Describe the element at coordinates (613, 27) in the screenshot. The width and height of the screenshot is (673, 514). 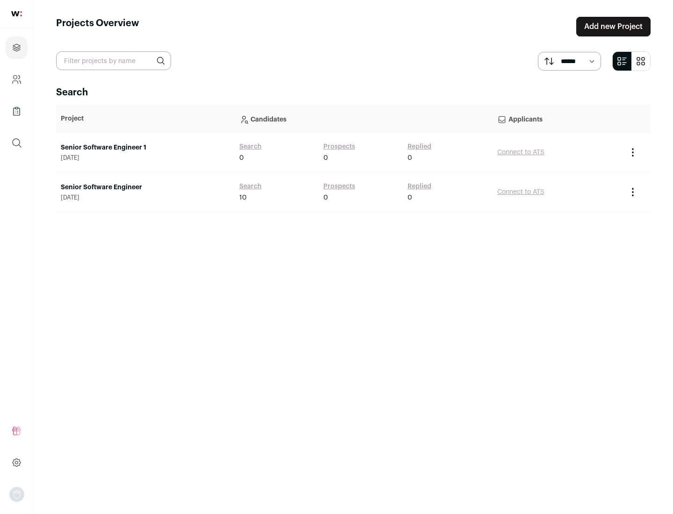
I see `a: Add new Project` at that location.